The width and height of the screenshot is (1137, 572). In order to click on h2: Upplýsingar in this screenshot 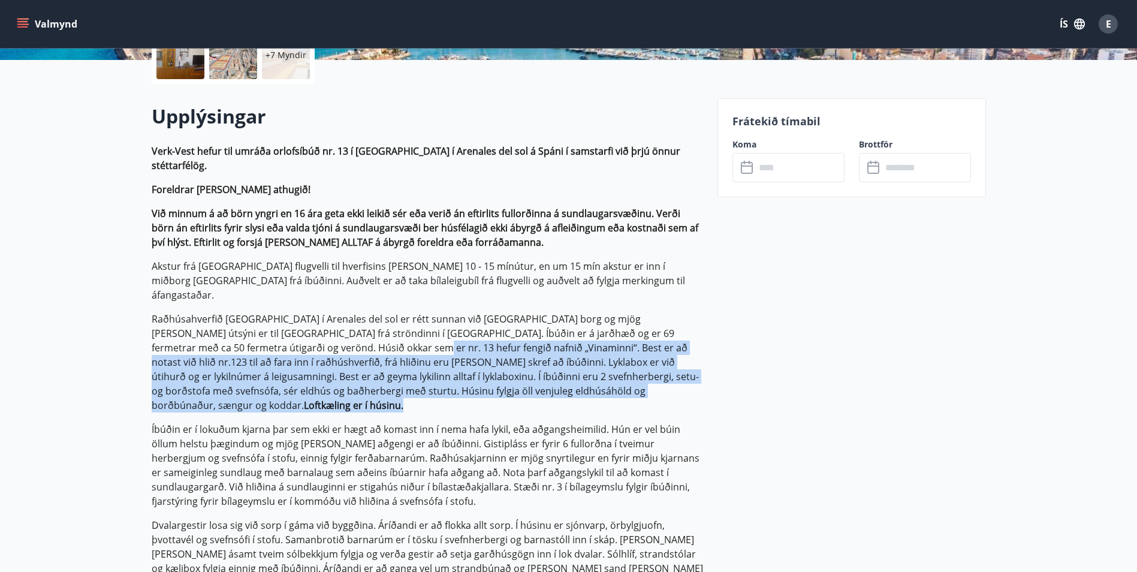, I will do `click(427, 116)`.